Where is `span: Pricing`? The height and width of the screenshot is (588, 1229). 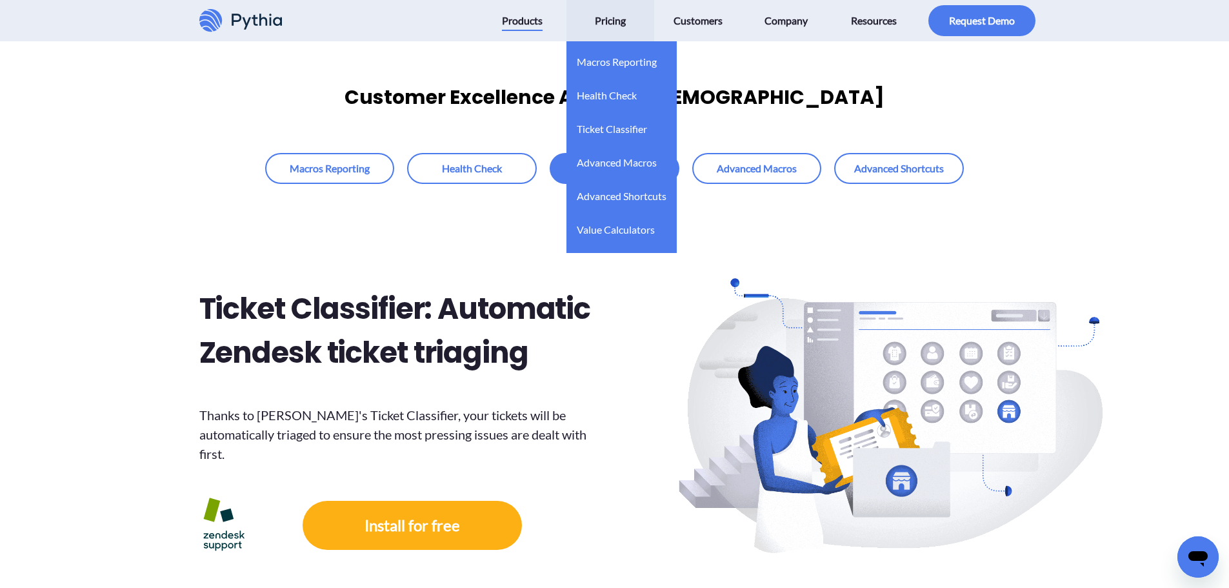 span: Pricing is located at coordinates (610, 21).